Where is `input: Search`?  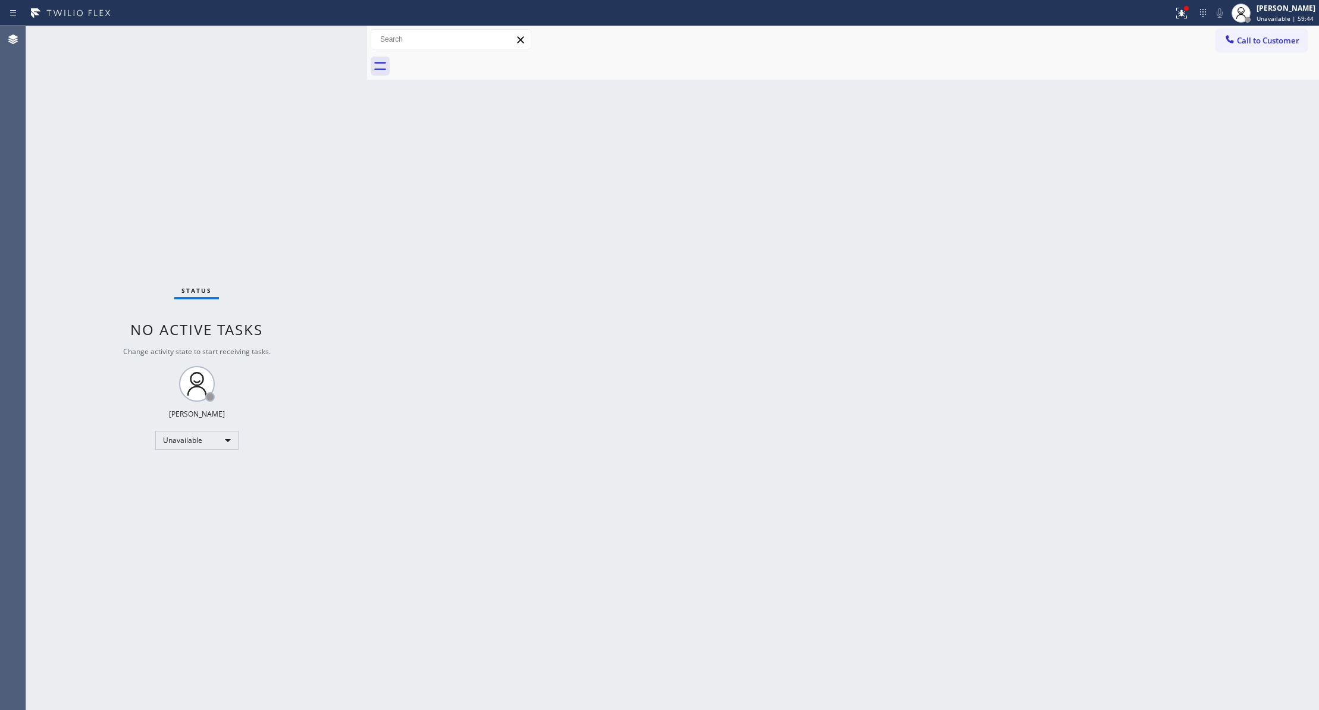 input: Search is located at coordinates (451, 39).